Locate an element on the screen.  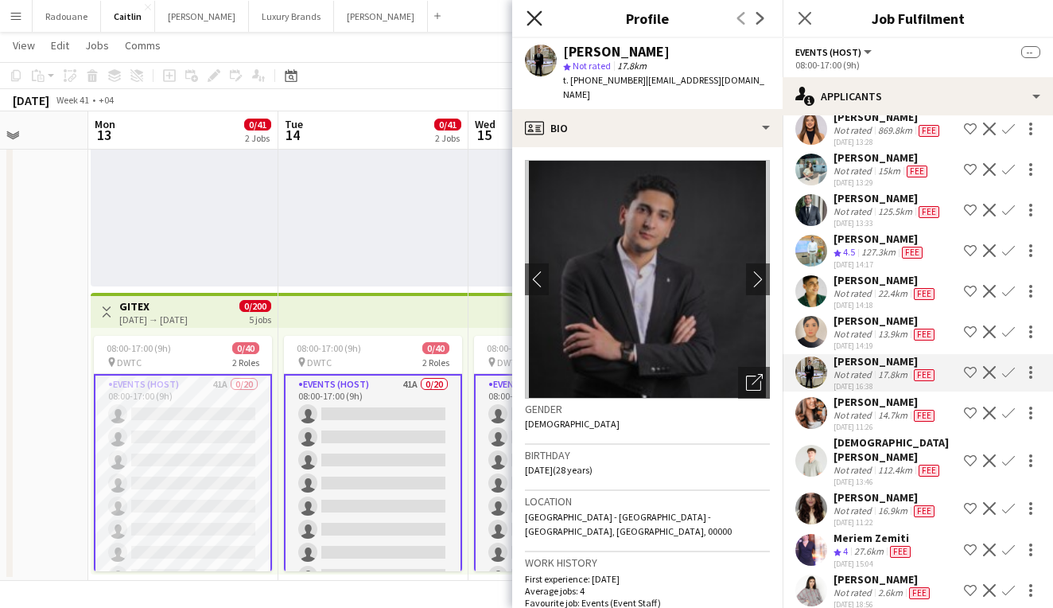
span: 0/40 is located at coordinates (246, 348).